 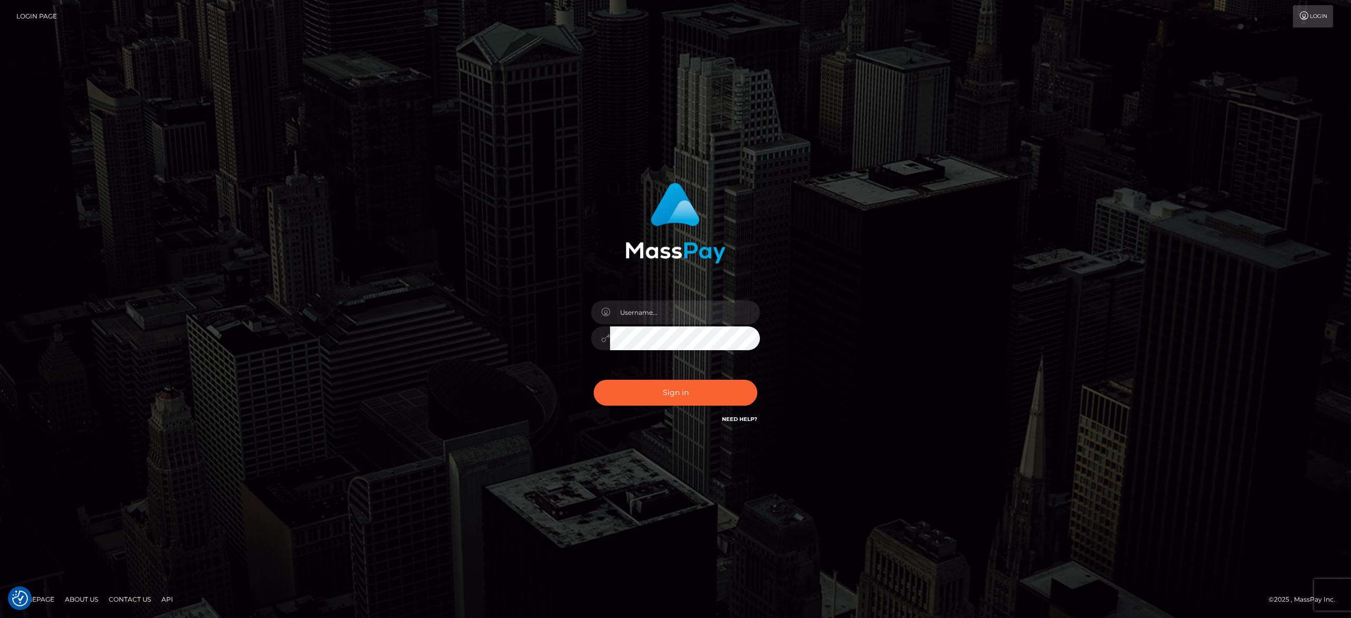 I want to click on img: Revisit consent button, so click(x=20, y=598).